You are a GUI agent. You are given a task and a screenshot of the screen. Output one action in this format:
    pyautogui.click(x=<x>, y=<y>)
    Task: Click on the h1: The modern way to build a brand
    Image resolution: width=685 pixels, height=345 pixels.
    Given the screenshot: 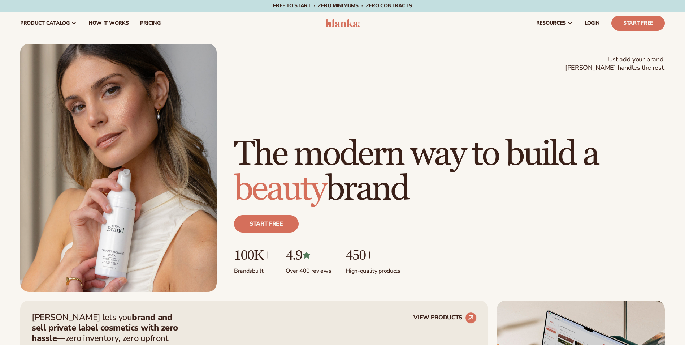 What is the action you would take?
    pyautogui.click(x=449, y=172)
    